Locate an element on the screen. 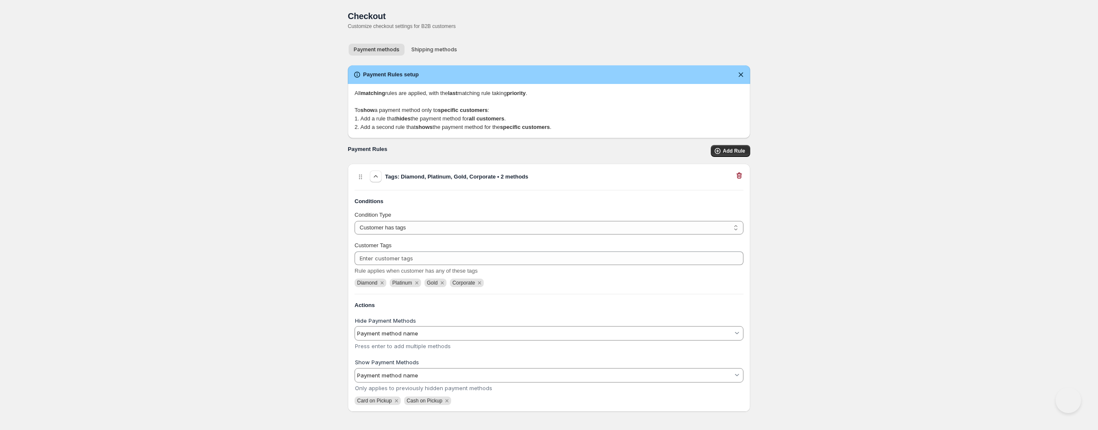 The image size is (1098, 430). b: priority is located at coordinates (516, 93).